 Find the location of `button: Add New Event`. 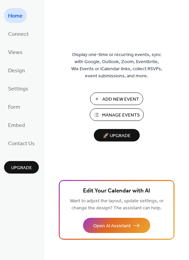

button: Add New Event is located at coordinates (117, 99).